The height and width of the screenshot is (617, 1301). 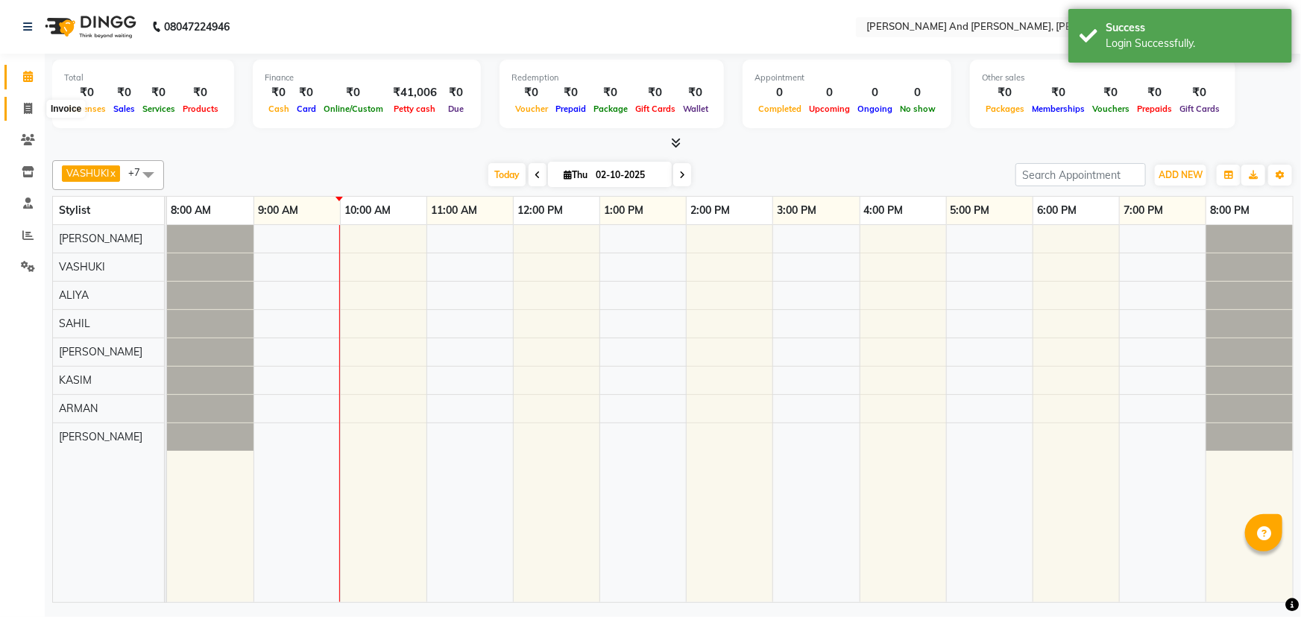 I want to click on div: Redemption, so click(x=611, y=78).